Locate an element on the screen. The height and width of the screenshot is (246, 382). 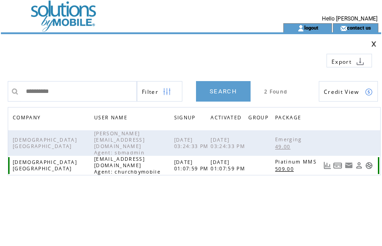
a: ACTIVATED is located at coordinates (228, 118).